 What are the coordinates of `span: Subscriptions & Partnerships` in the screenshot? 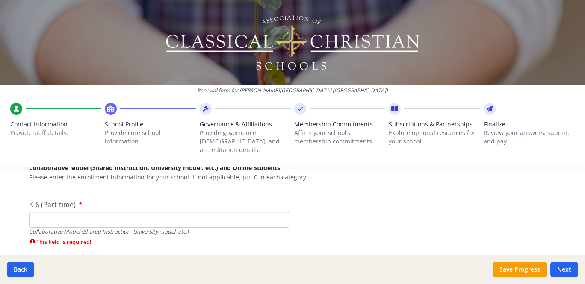 It's located at (434, 124).